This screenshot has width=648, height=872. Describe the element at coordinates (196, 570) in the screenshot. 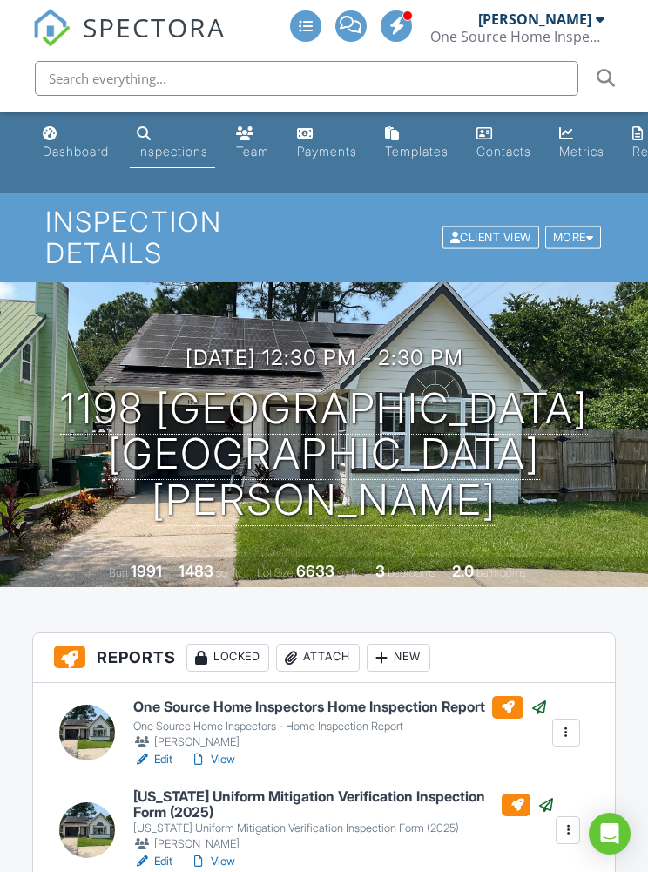

I see `div: 1483` at that location.